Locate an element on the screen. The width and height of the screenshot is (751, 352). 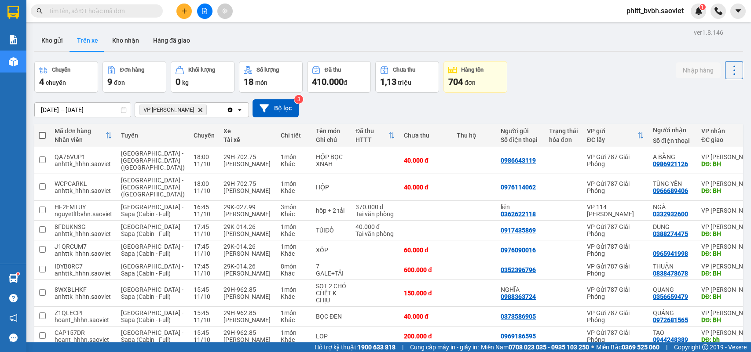
div: HF2EMTUY is located at coordinates (83, 207).